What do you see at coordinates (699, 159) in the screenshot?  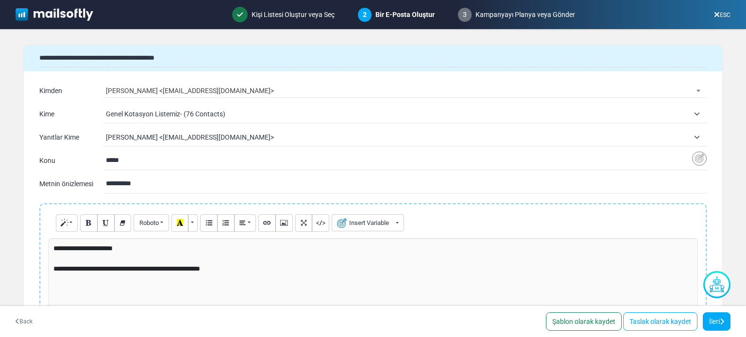 I see `img: Insert Variable` at bounding box center [699, 159].